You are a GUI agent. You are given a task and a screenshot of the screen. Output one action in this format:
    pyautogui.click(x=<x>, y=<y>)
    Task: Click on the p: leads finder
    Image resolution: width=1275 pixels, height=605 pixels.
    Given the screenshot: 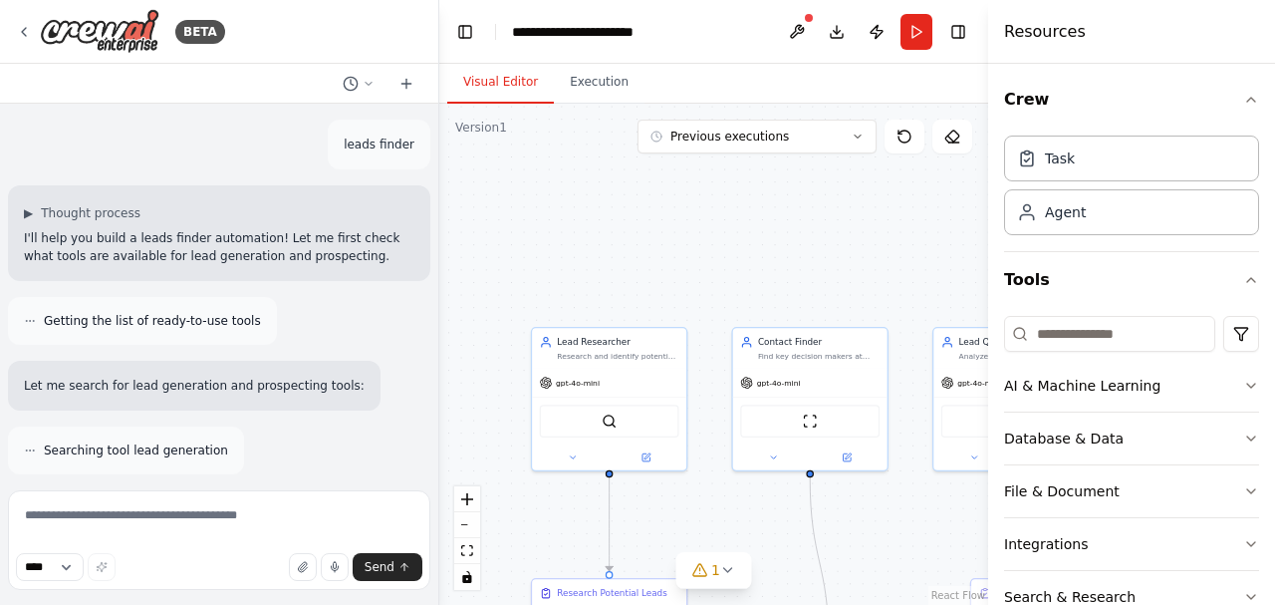 What is the action you would take?
    pyautogui.click(x=379, y=144)
    